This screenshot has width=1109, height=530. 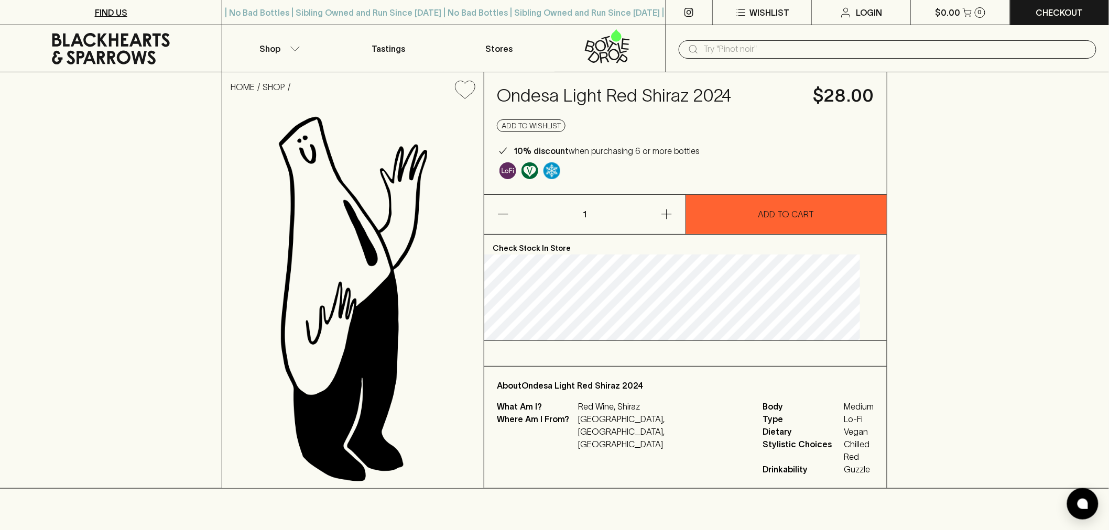 I want to click on a: Stores, so click(x=499, y=48).